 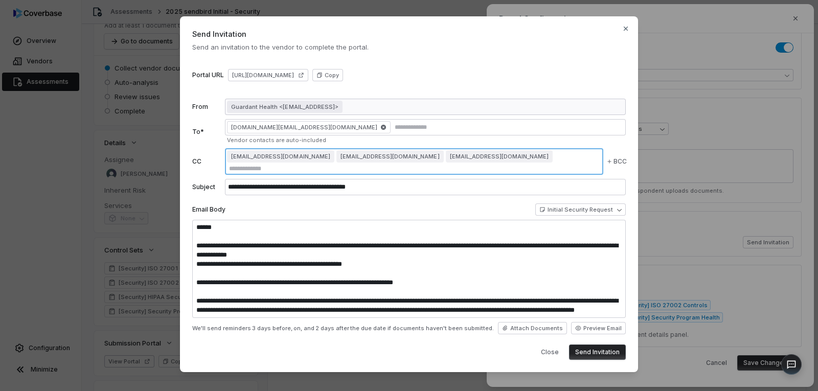 What do you see at coordinates (207, 107) in the screenshot?
I see `label: From` at bounding box center [207, 107].